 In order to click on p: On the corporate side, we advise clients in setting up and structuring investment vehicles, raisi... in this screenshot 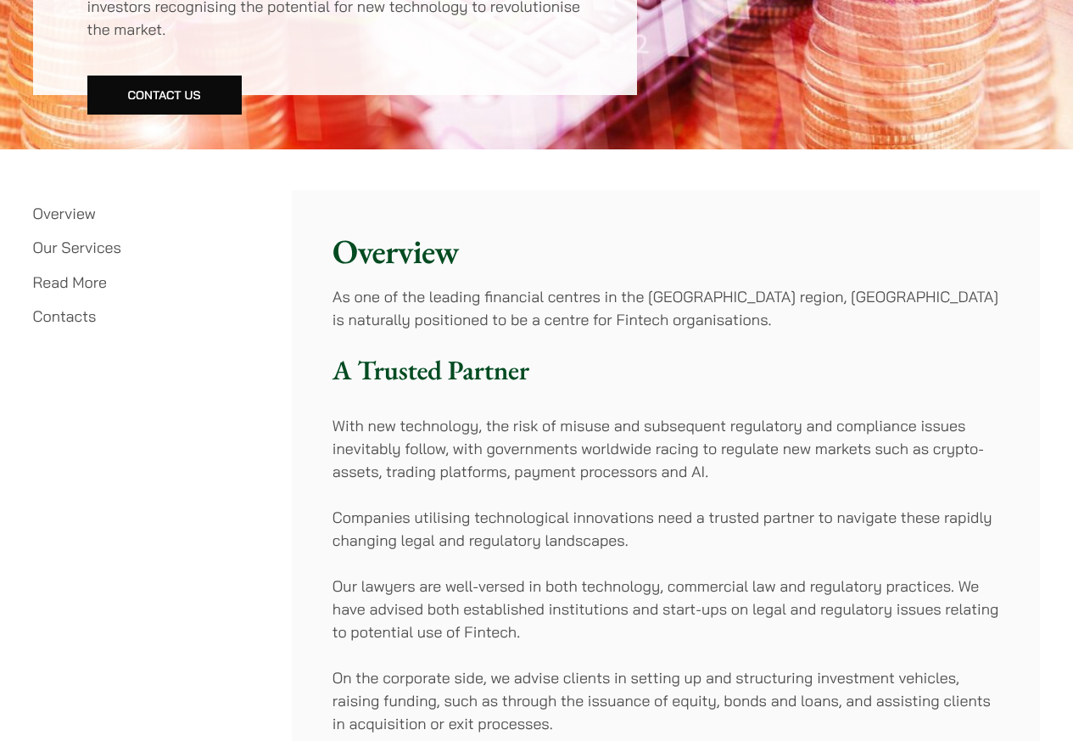, I will do `click(666, 700)`.